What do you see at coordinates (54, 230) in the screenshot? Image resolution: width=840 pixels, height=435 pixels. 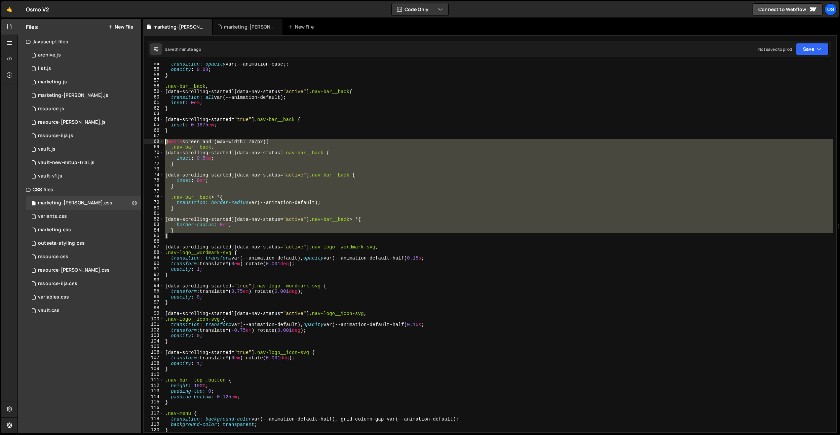 I see `div: marketing.css` at bounding box center [54, 230].